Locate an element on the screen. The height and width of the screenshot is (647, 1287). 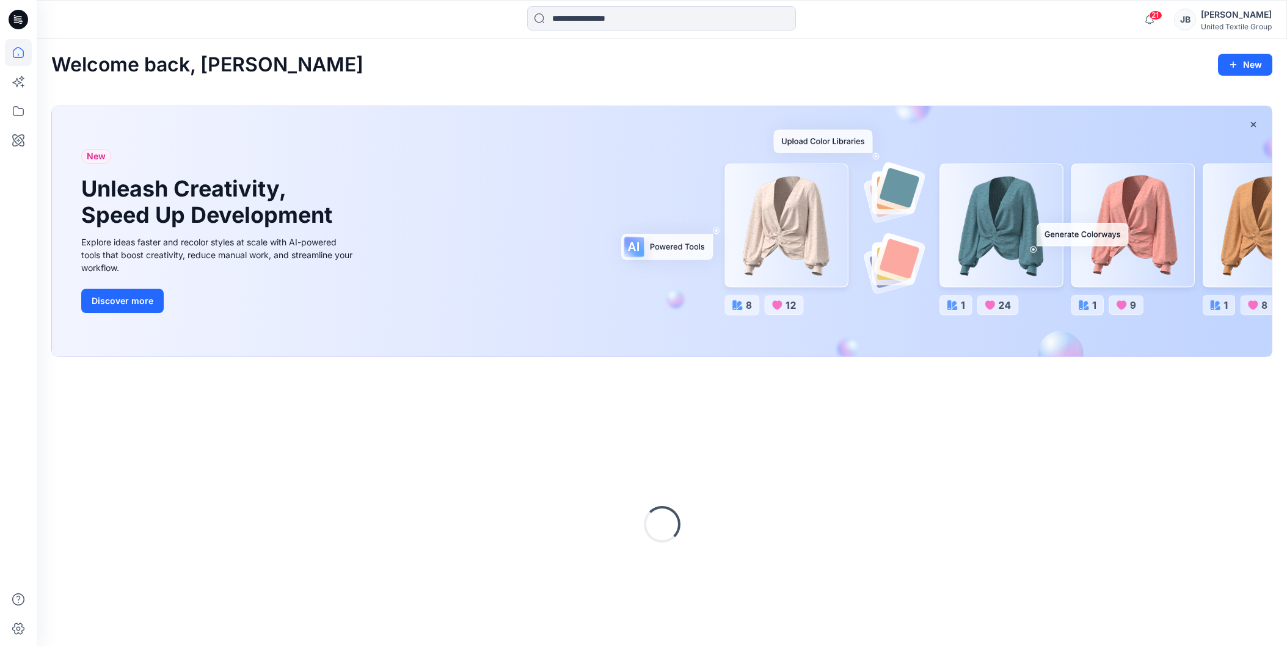
div: United Textile Group is located at coordinates (1236, 26).